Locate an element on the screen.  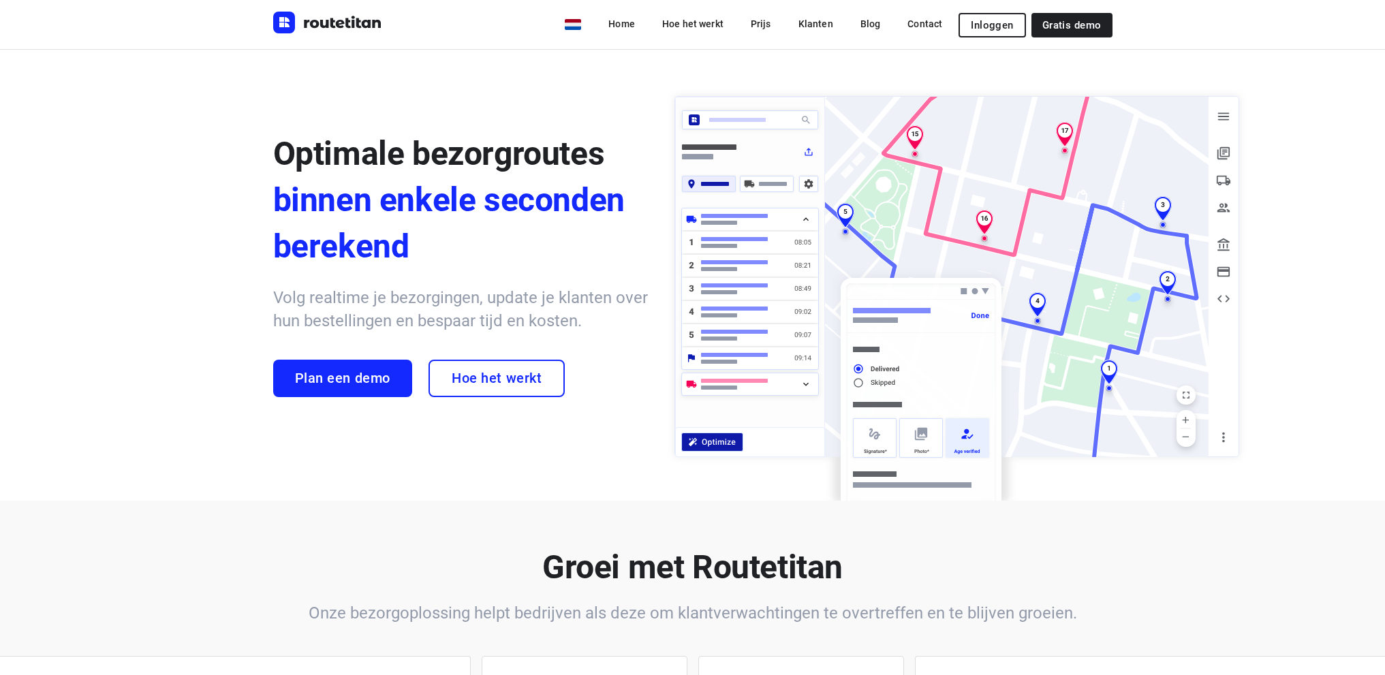
a: Gratis demo is located at coordinates (1072, 25).